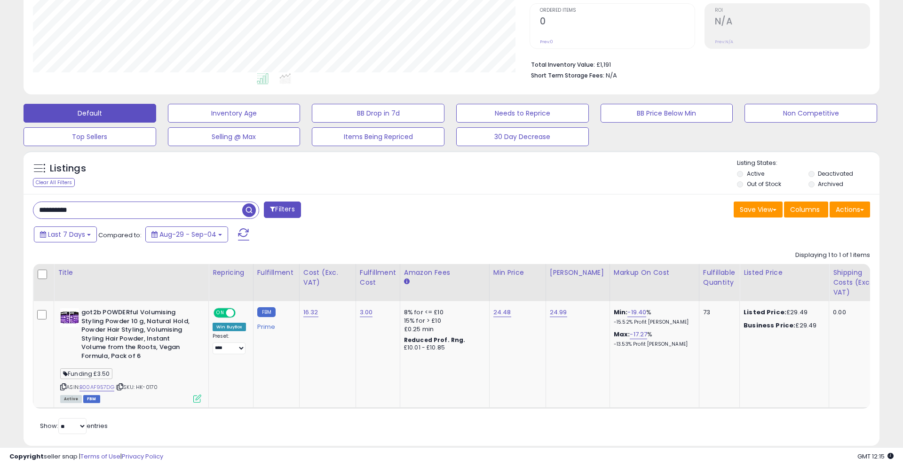 The image size is (903, 466). Describe the element at coordinates (724, 42) in the screenshot. I see `small: Prev: N/A` at that location.